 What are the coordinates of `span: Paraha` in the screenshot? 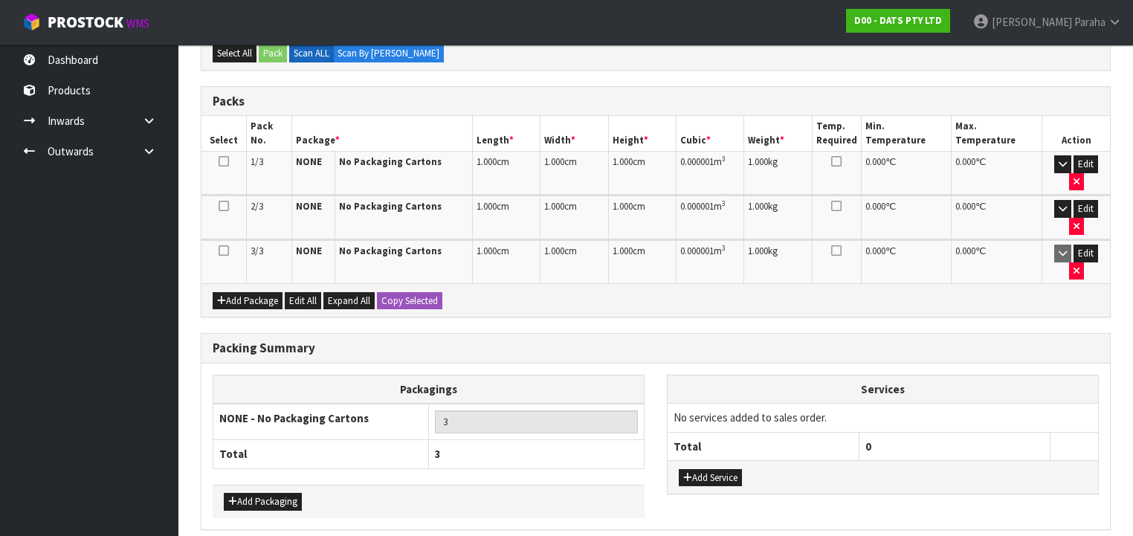 It's located at (1090, 22).